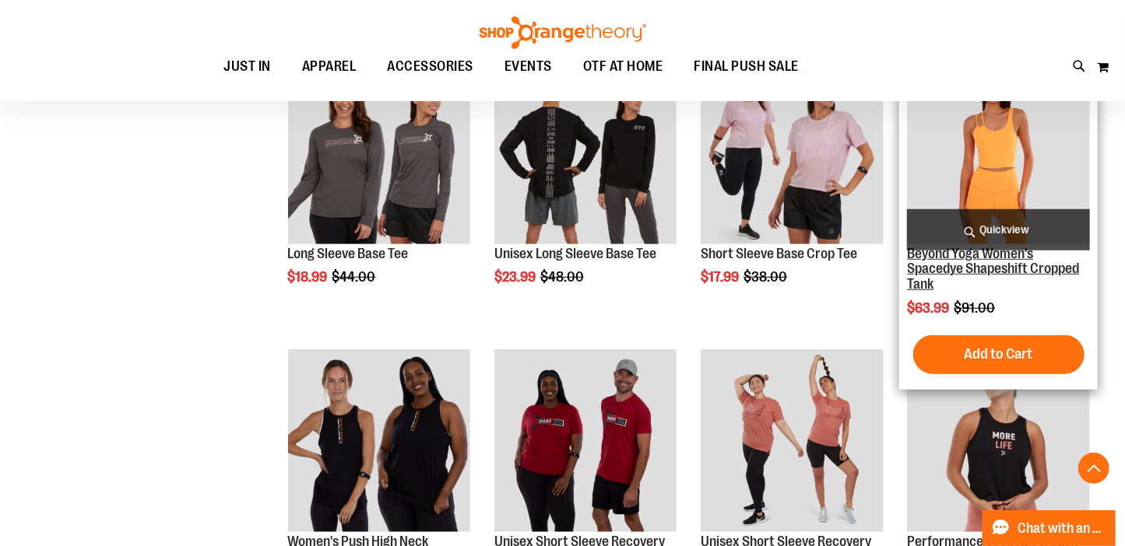  I want to click on span: APPAREL, so click(329, 66).